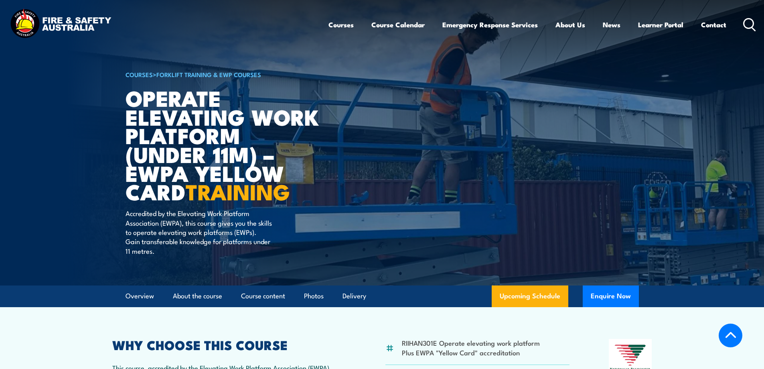 This screenshot has height=369, width=764. I want to click on a: Delivery, so click(354, 296).